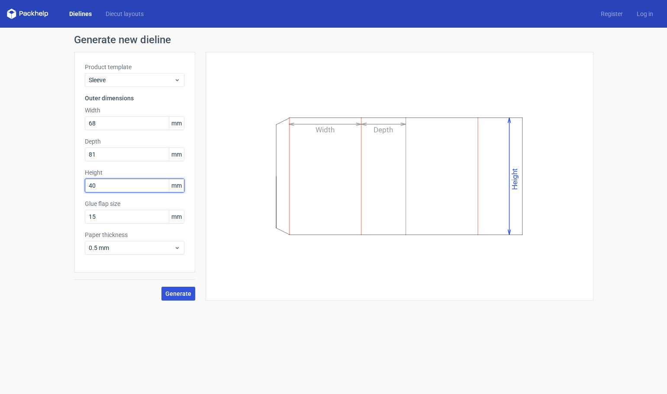  Describe the element at coordinates (135, 141) in the screenshot. I see `label: Depth` at that location.